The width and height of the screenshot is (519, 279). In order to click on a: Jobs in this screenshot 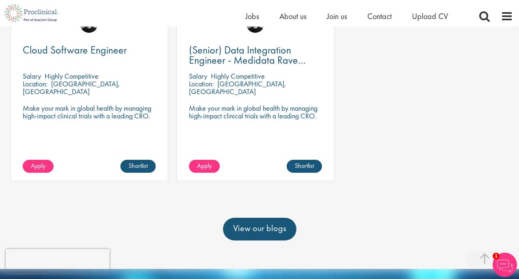, I will do `click(252, 16)`.